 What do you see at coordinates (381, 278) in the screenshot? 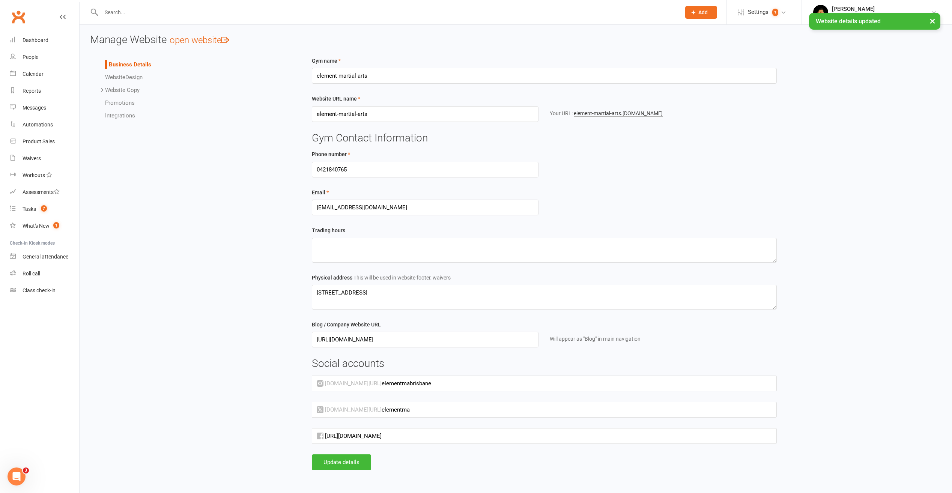
I see `label: Physical address` at bounding box center [381, 278].